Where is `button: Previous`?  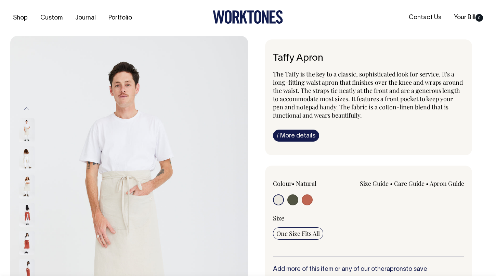
button: Previous is located at coordinates (27, 108).